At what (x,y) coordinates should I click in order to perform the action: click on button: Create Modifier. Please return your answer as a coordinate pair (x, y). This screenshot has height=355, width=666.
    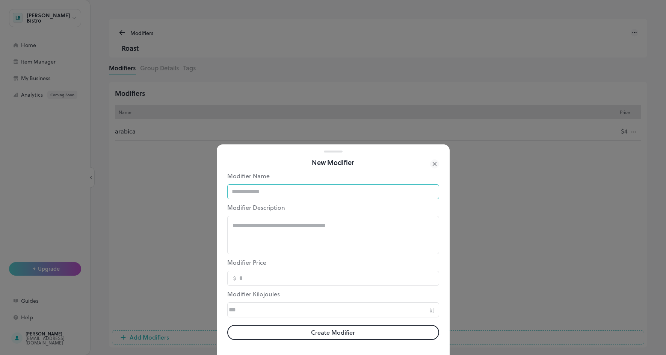
    Looking at the image, I should click on (333, 332).